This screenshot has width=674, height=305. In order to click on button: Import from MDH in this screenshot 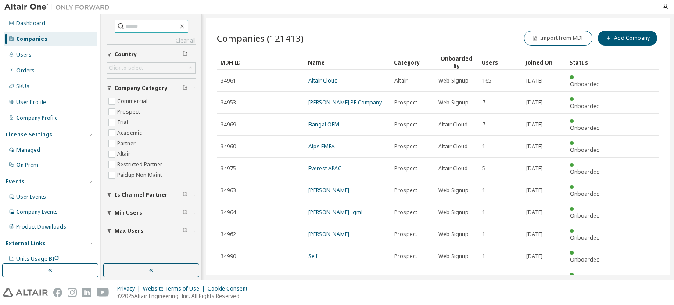, I will do `click(558, 38)`.